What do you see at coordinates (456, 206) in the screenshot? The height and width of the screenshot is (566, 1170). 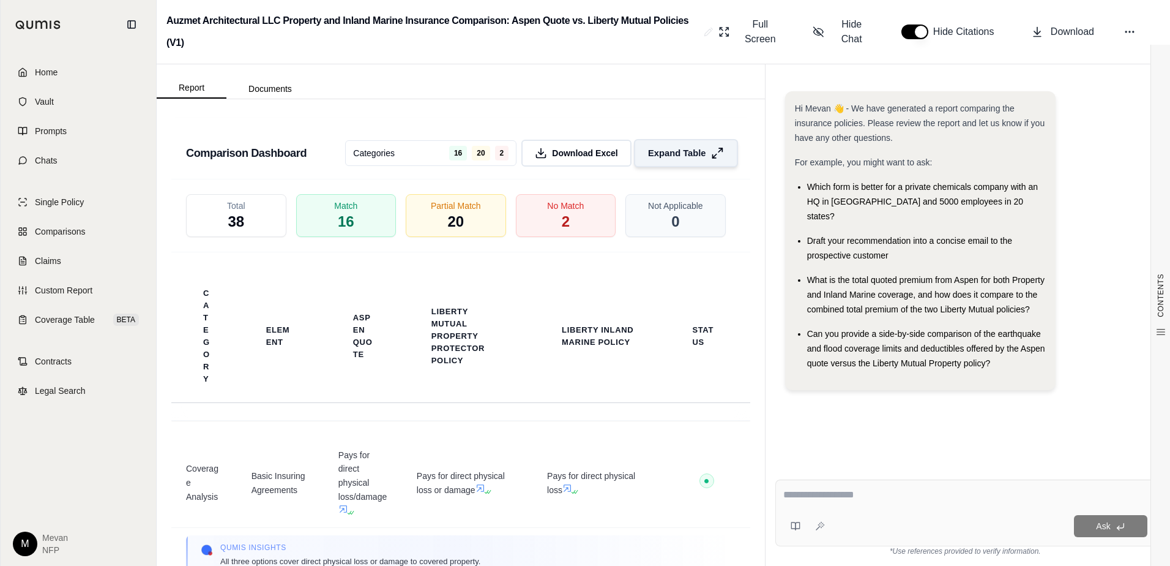 I see `span: Partial Match` at bounding box center [456, 206].